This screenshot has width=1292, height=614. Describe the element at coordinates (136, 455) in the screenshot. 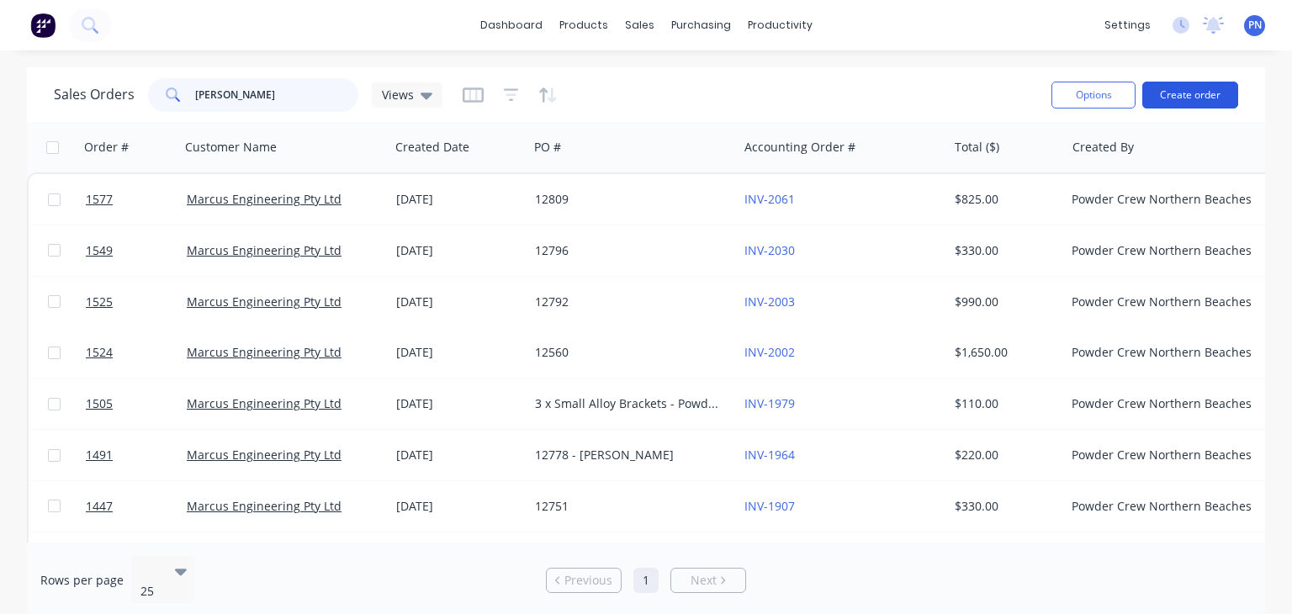

I see `a: 1491` at that location.